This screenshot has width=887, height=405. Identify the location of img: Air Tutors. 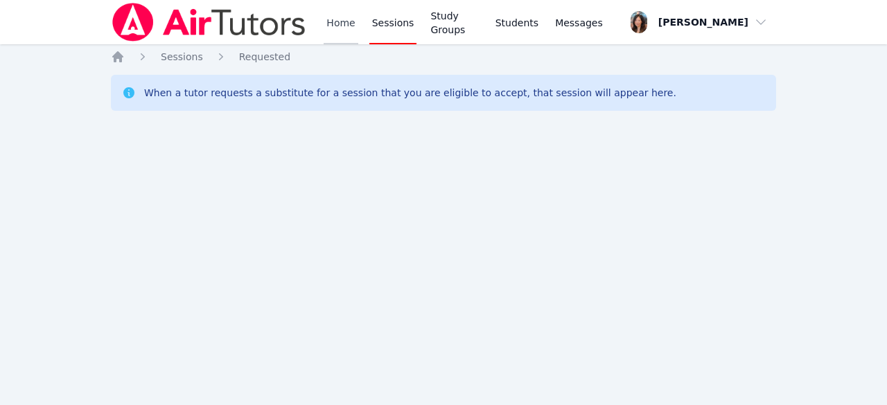
(208, 22).